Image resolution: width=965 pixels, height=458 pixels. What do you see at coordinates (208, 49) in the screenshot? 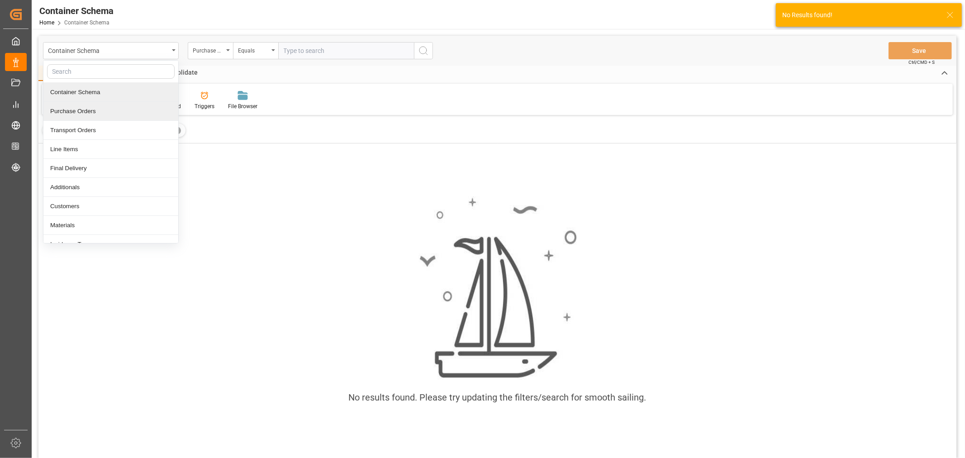
I see `div: Purchase Order` at bounding box center [208, 49].